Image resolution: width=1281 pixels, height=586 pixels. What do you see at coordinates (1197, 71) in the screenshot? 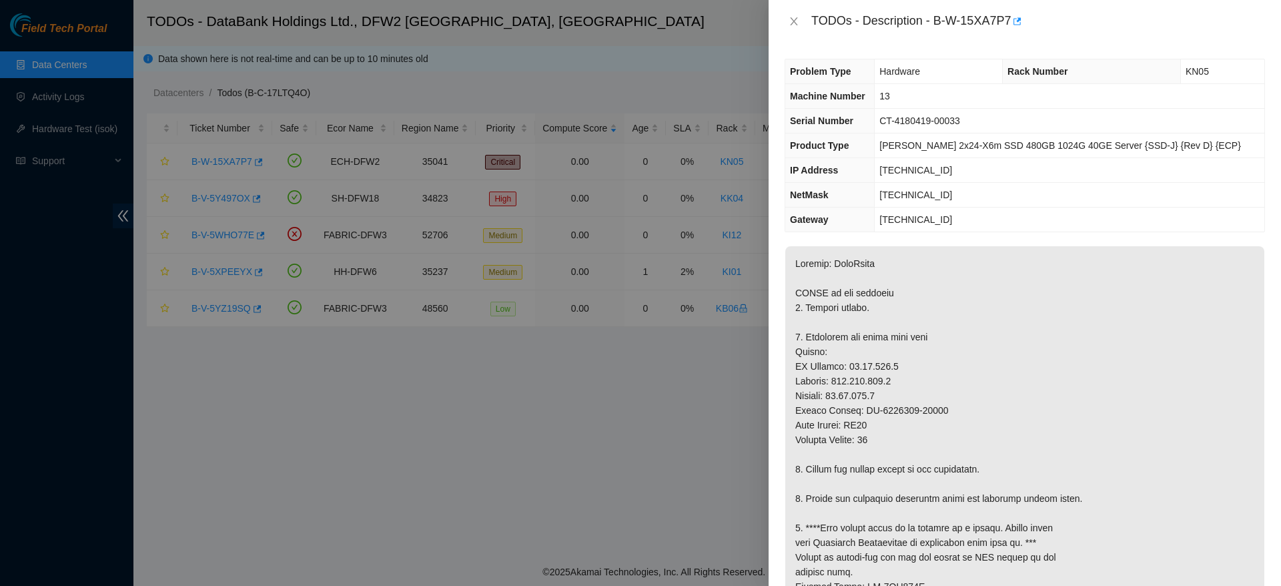
I see `span: KN05` at bounding box center [1197, 71].